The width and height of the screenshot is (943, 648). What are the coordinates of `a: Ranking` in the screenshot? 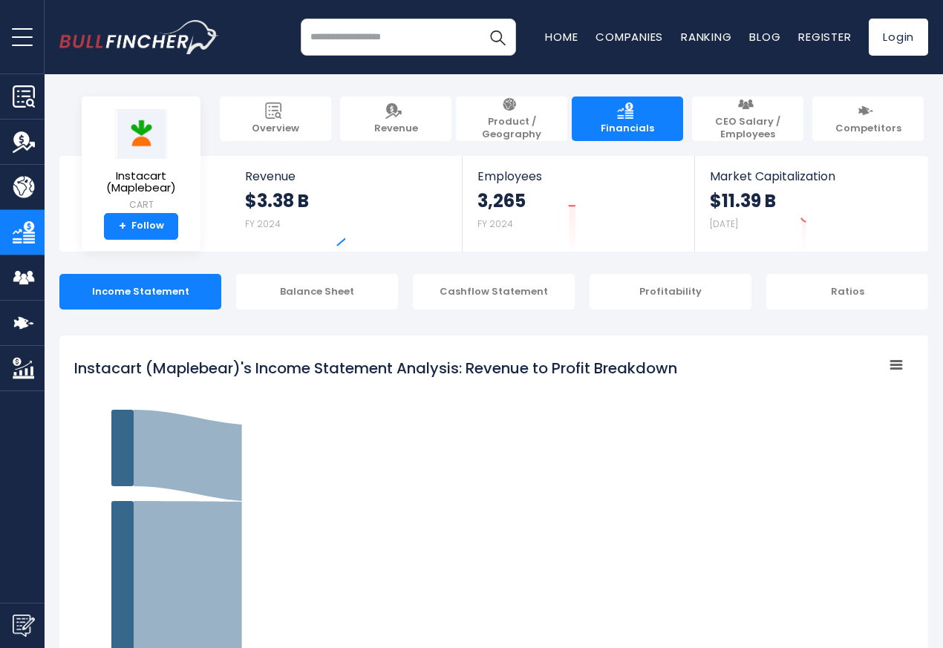 It's located at (706, 36).